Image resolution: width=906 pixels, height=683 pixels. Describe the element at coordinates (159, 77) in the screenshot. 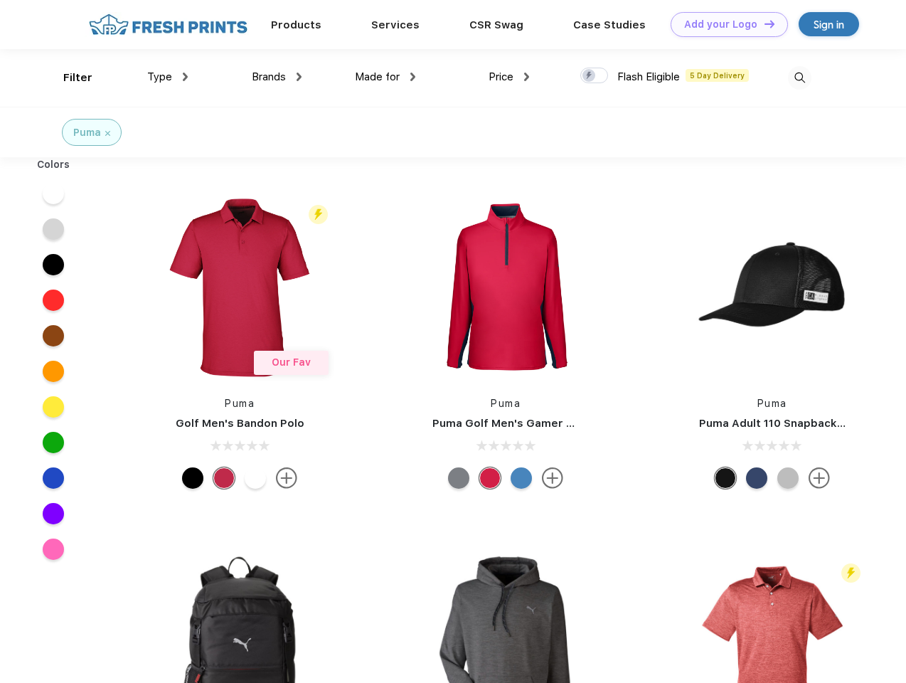

I see `span: Type` at that location.